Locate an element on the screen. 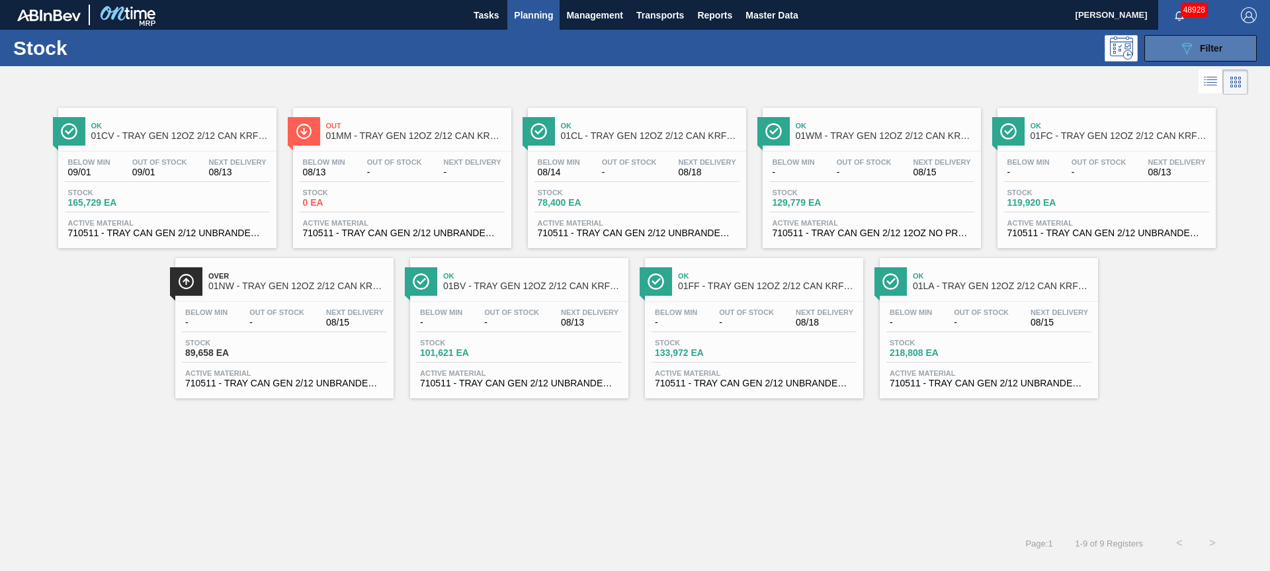 The height and width of the screenshot is (571, 1270). span: 78,400 EA is located at coordinates (584, 202).